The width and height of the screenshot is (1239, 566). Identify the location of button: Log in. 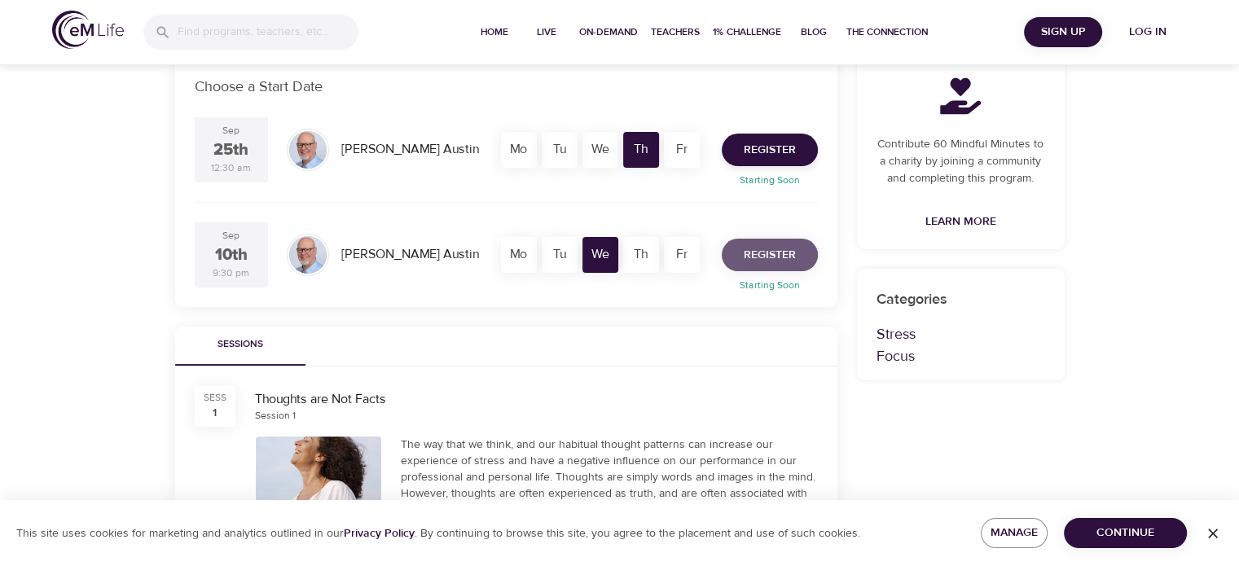
(1147, 32).